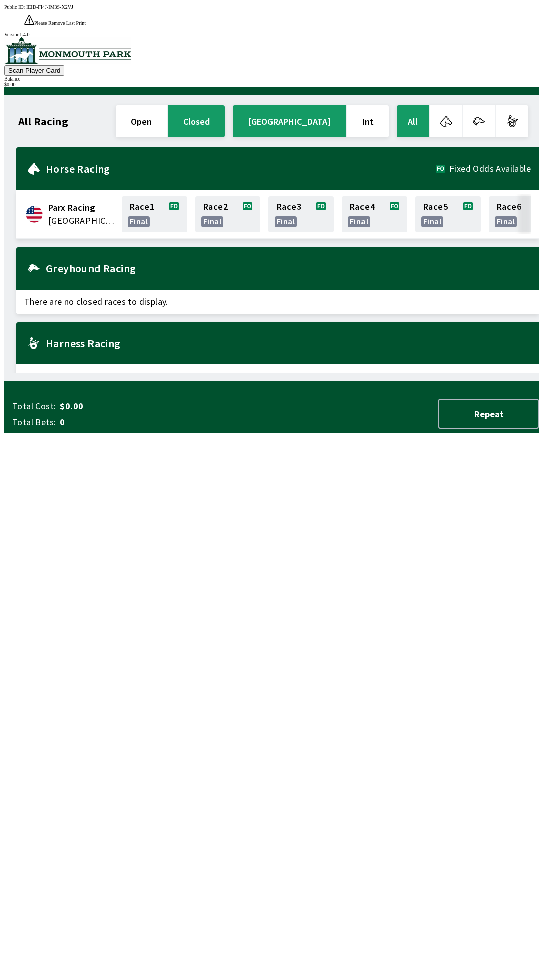  What do you see at coordinates (196, 121) in the screenshot?
I see `button: closed` at bounding box center [196, 121].